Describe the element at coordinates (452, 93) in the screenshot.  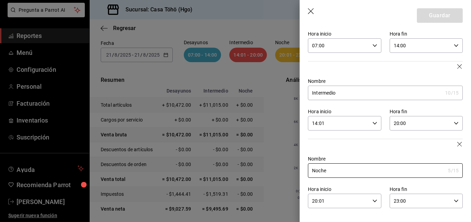
I see `div: 10 /15` at that location.